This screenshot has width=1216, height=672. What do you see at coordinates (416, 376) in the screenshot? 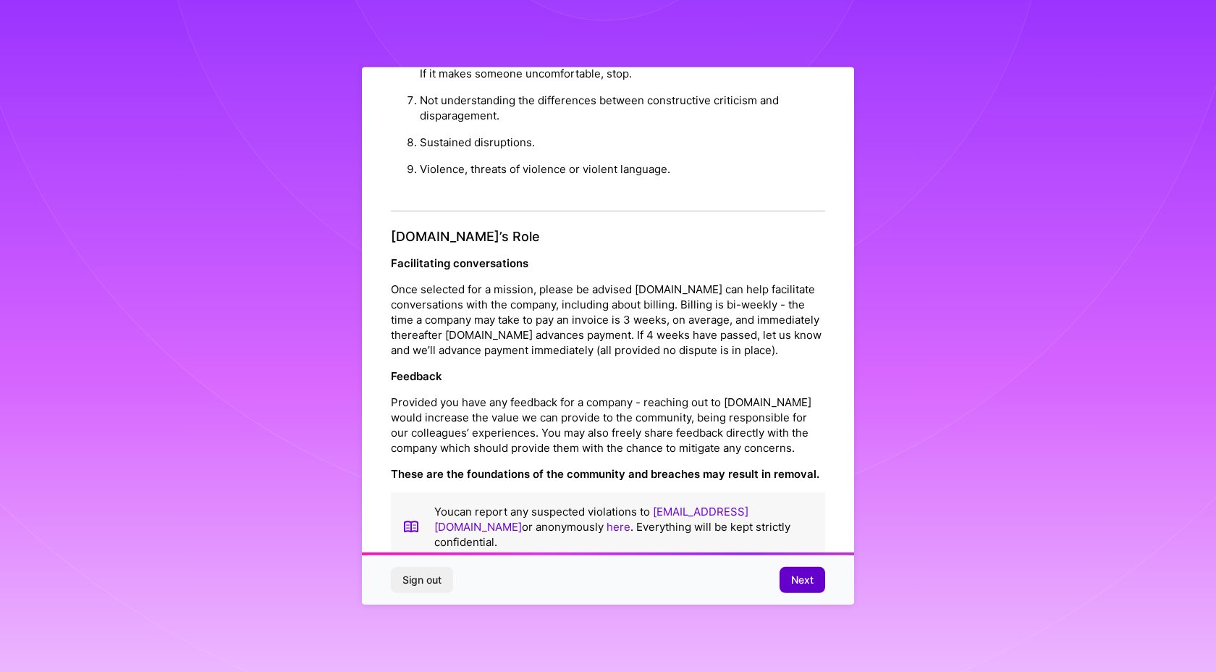
I see `strong: Feedback` at bounding box center [416, 376].